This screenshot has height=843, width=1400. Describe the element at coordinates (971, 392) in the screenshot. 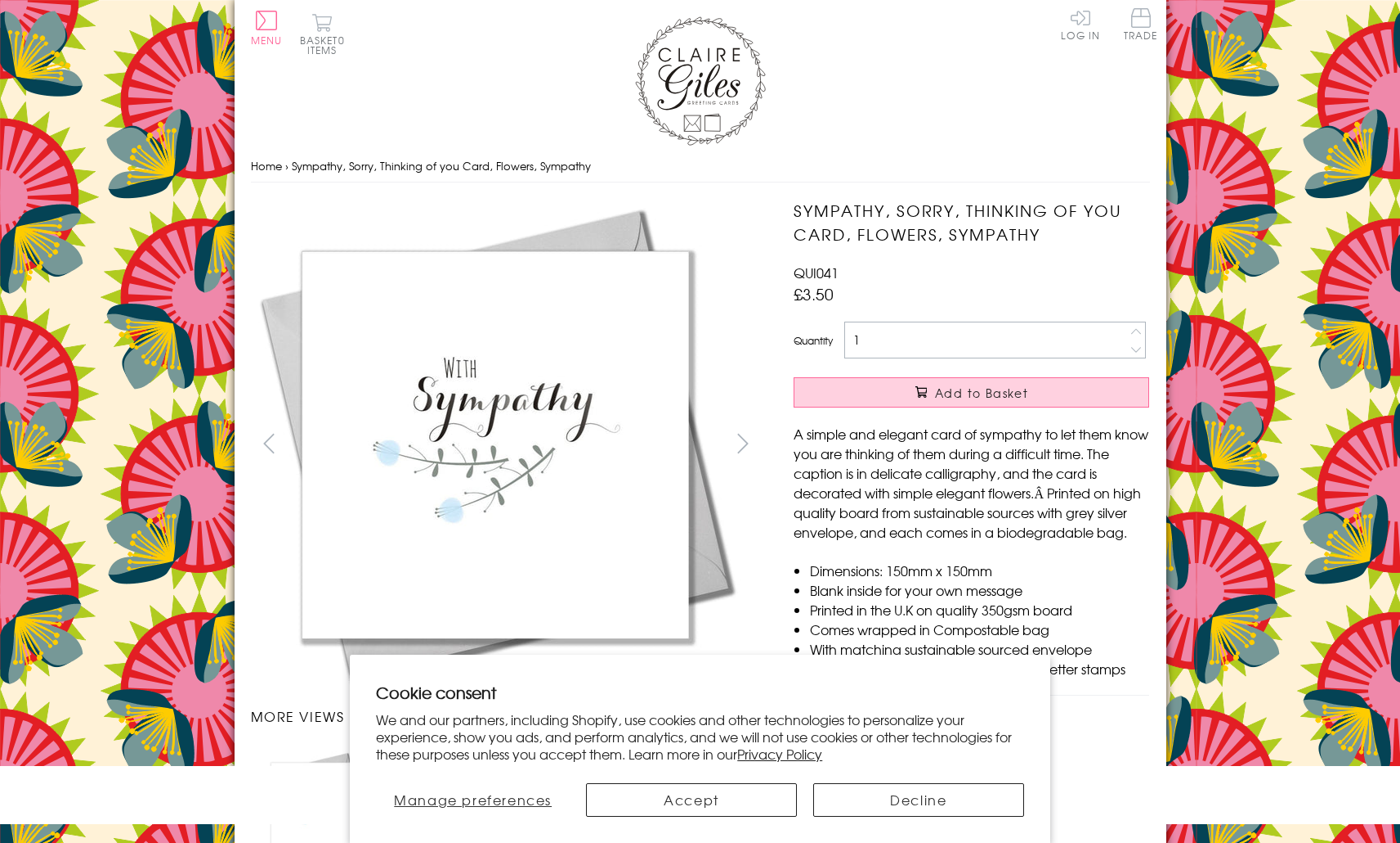

I see `button: Add to Basket` at that location.